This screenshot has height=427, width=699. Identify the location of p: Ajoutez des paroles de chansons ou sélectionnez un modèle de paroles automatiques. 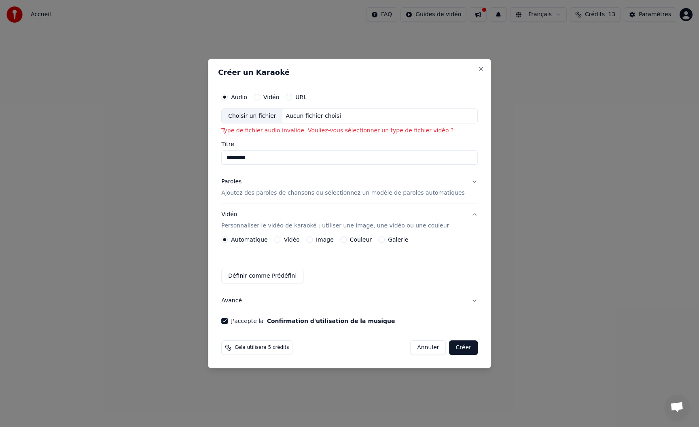
(343, 193).